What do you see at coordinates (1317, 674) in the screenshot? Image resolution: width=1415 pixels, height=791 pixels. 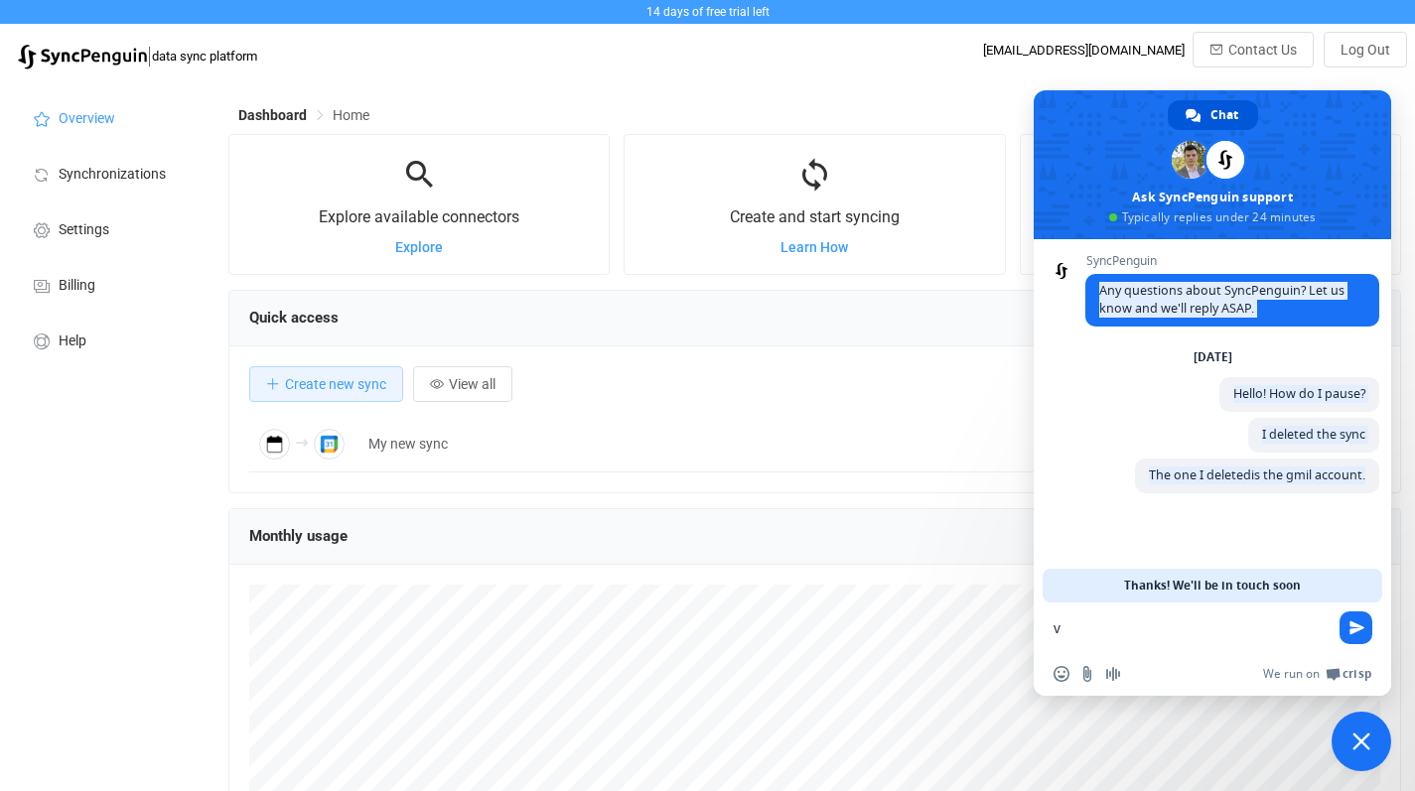 I see `a: We run onCrisp` at bounding box center [1317, 674].